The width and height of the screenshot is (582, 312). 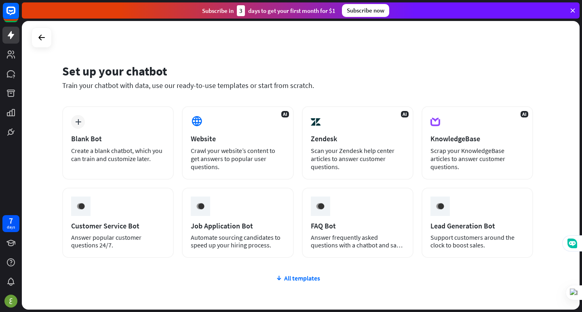 I want to click on div: 3, so click(x=241, y=11).